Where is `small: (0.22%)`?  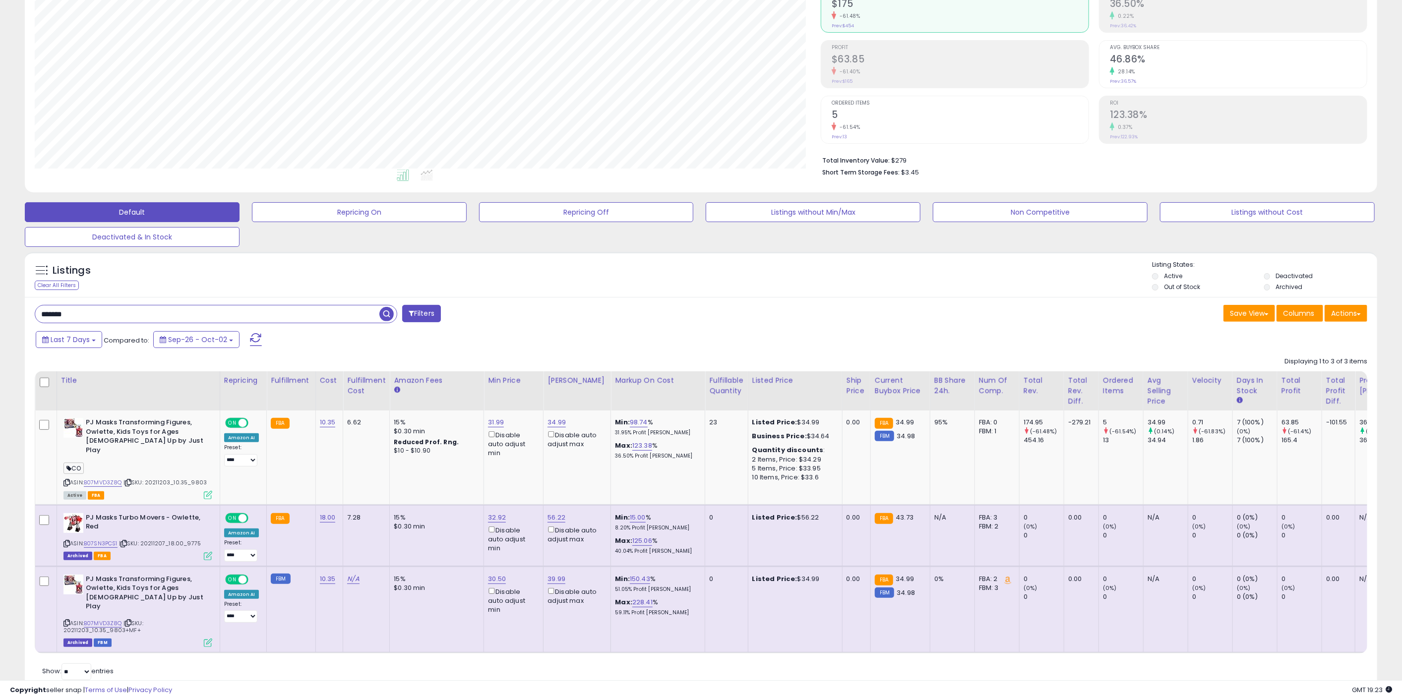
small: (0.22%) is located at coordinates (1376, 431).